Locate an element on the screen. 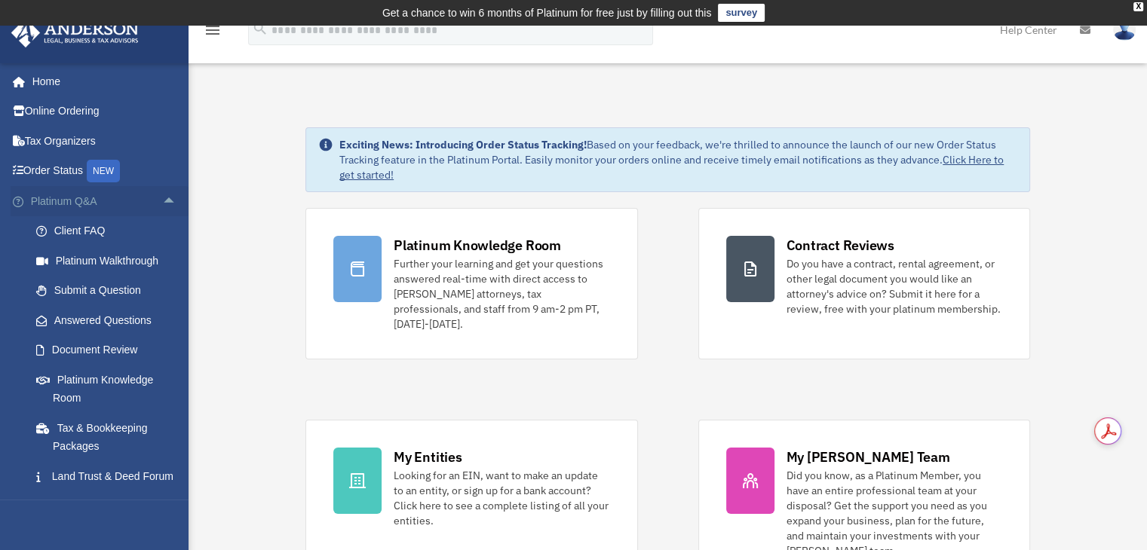  div: Further your learning and get your questions answered real-time with direct access to [PERSON_NAM... is located at coordinates (501, 294).